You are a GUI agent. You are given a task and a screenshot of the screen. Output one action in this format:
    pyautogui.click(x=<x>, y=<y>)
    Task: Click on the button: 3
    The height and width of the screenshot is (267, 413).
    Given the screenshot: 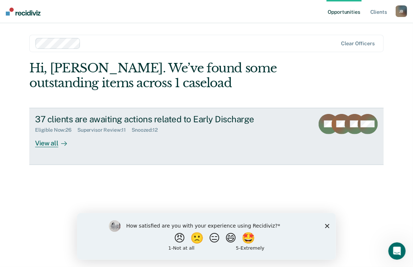 What is the action you would take?
    pyautogui.click(x=138, y=25)
    